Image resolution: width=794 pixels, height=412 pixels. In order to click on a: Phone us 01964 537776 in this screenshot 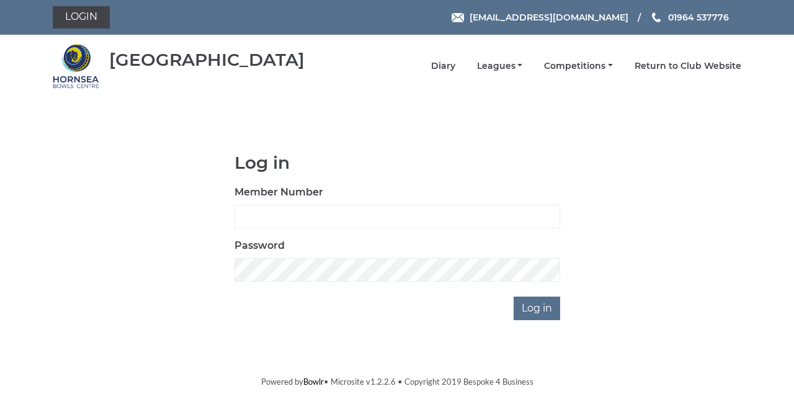, I will do `click(690, 17)`.